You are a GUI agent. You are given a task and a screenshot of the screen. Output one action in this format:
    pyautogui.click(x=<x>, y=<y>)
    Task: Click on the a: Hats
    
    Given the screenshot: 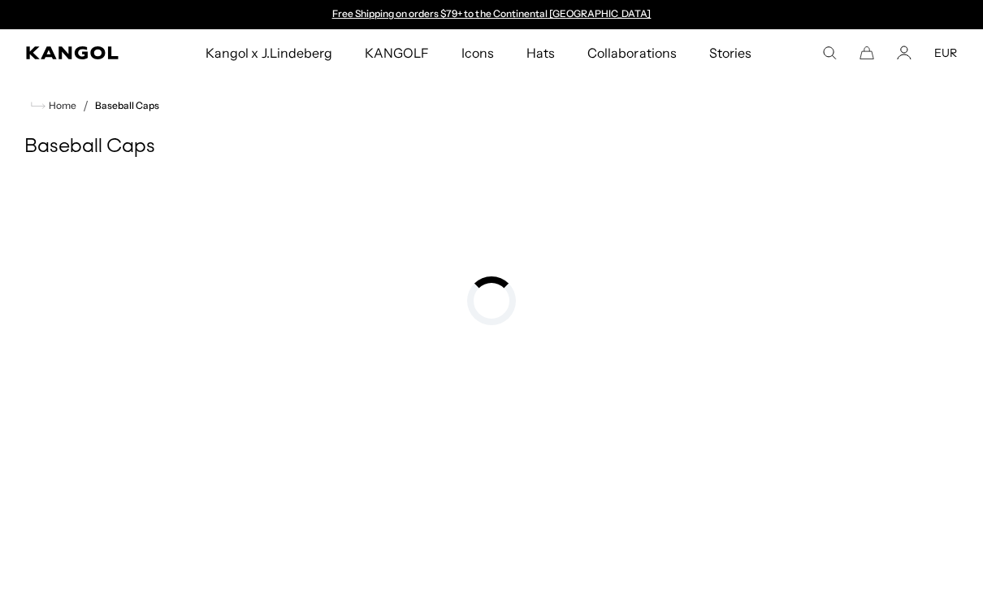 What is the action you would take?
    pyautogui.click(x=540, y=53)
    